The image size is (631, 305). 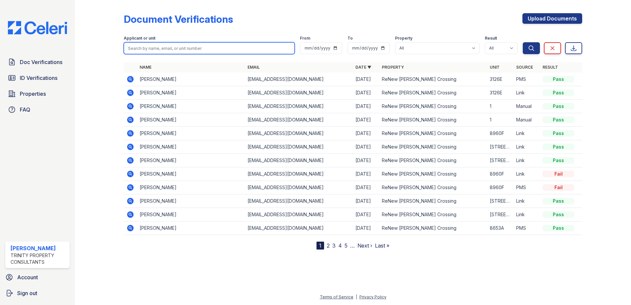 What do you see at coordinates (37, 28) in the screenshot?
I see `img: CE_Logo_Blue-a8612792a0a2168367f1c8372b55b34899dd931a85d93a1a3d3e32e68fde9ad4.png` at bounding box center [37, 28].